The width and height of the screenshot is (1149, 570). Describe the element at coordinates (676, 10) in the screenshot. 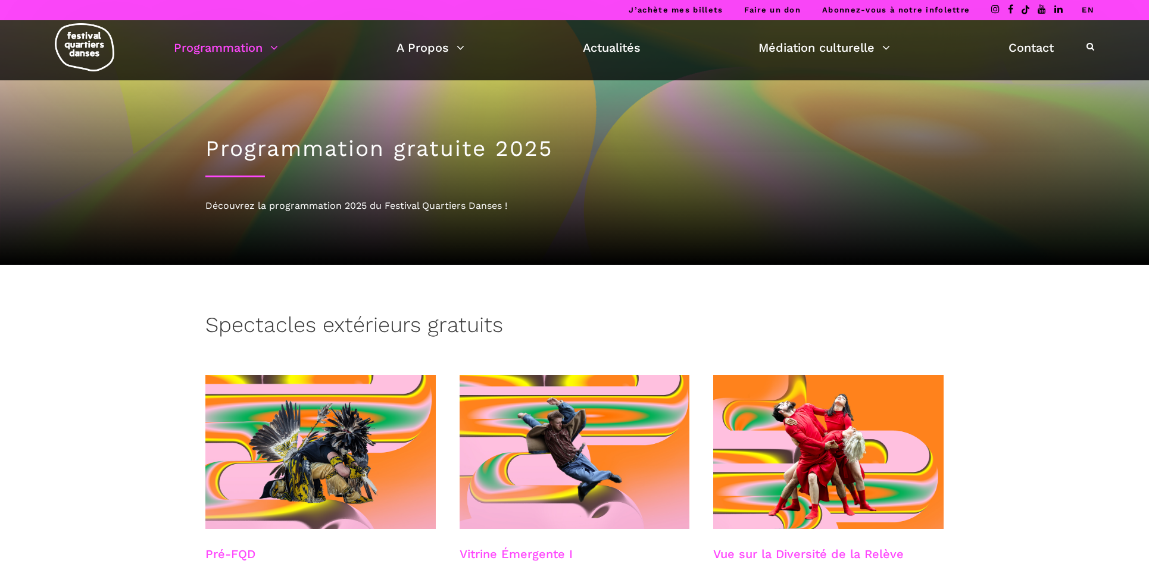

I see `a: J’achète mes billets` at that location.